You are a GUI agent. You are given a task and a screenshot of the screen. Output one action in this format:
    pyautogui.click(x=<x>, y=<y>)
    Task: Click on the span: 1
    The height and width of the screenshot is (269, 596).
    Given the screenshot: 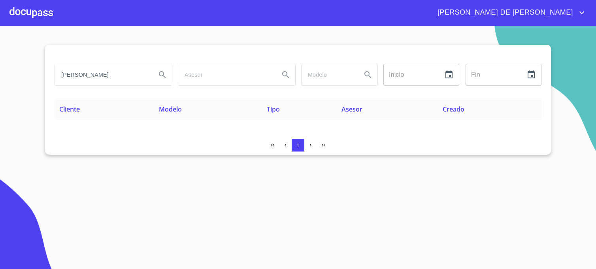 What is the action you would take?
    pyautogui.click(x=297, y=145)
    